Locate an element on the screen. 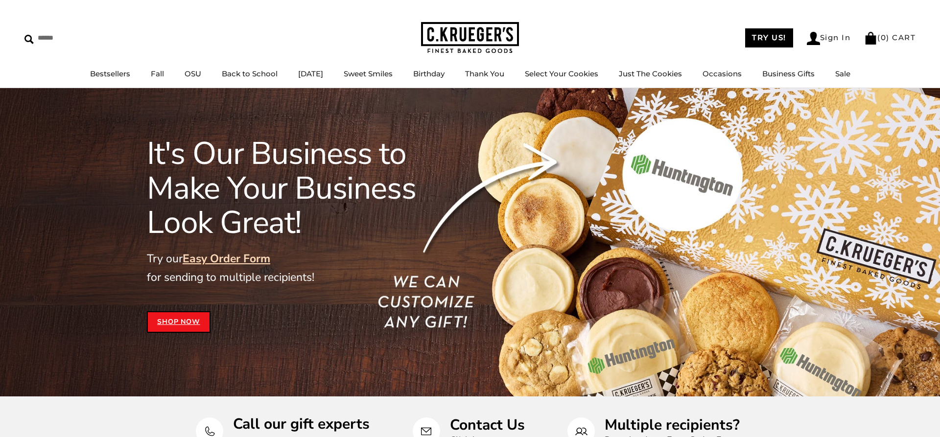 This screenshot has width=940, height=437. img: Account is located at coordinates (814, 38).